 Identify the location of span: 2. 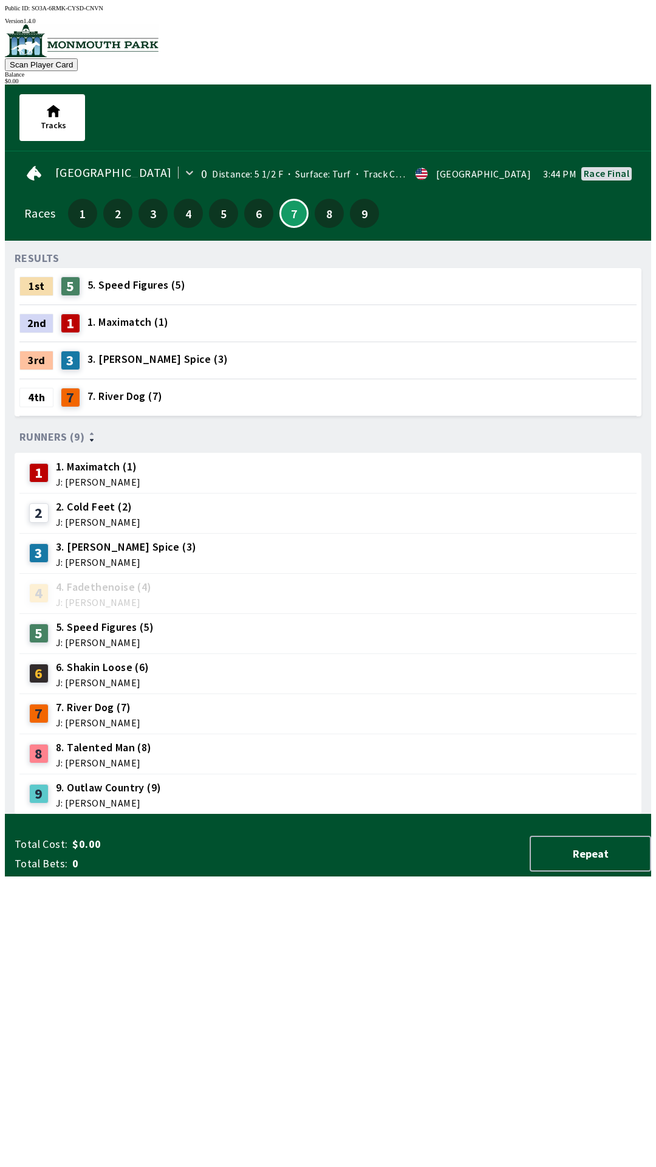
(118, 213).